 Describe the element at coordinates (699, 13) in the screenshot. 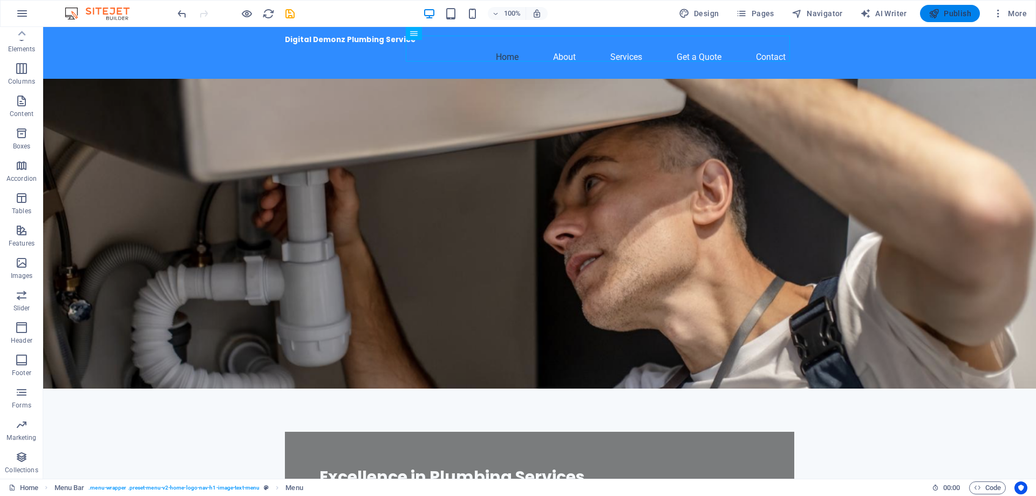

I see `span: Design` at that location.